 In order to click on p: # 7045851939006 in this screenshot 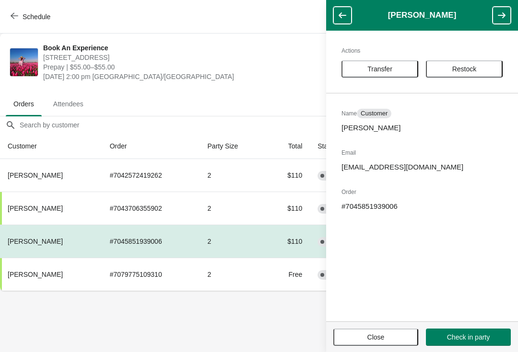, I will do `click(422, 207)`.